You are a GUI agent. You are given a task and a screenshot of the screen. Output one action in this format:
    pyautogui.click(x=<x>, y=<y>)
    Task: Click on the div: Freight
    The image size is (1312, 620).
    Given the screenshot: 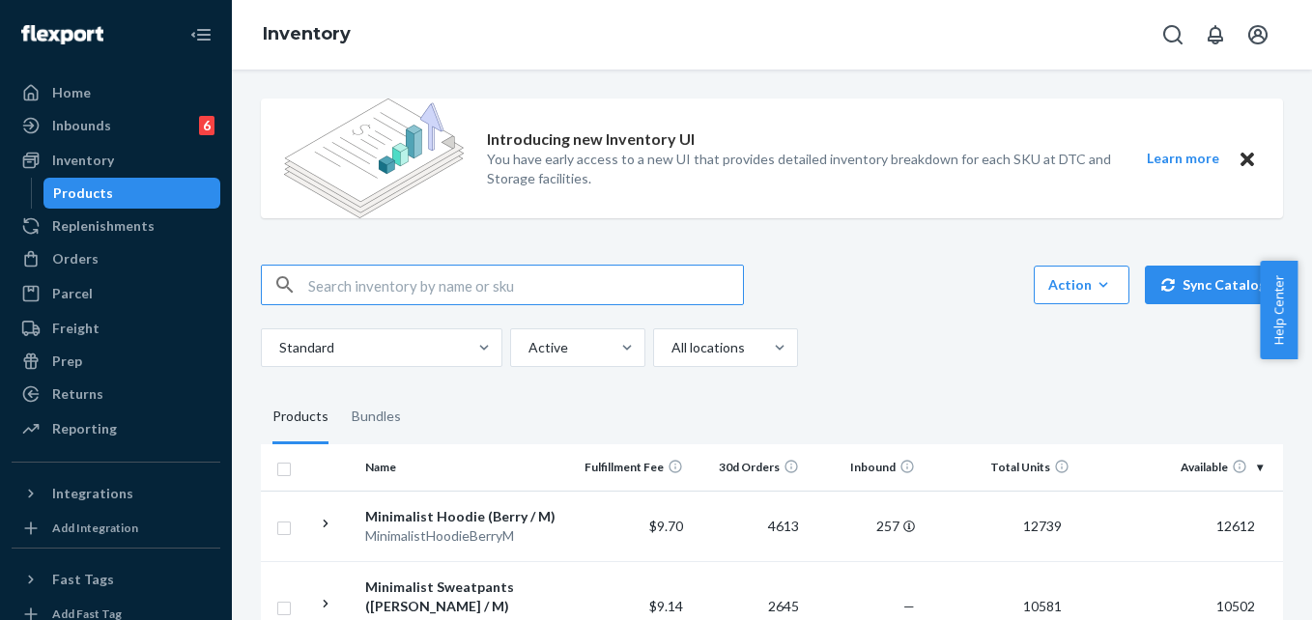 What is the action you would take?
    pyautogui.click(x=75, y=328)
    